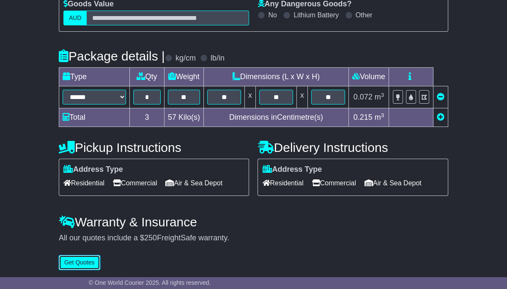 The height and width of the screenshot is (289, 507). Describe the element at coordinates (368, 77) in the screenshot. I see `td: Volume` at that location.